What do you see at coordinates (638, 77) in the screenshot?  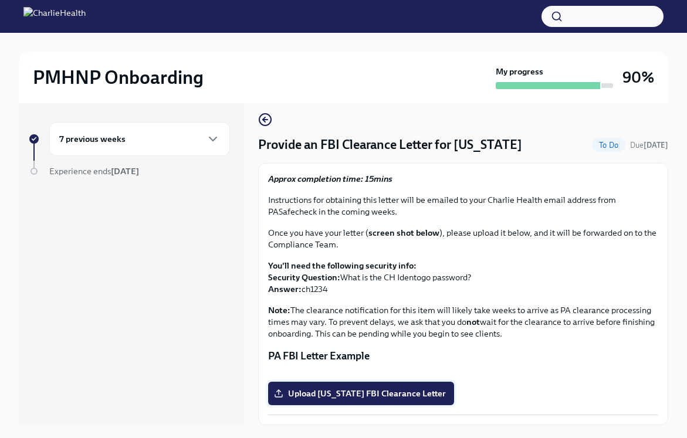 I see `h3: 90%` at bounding box center [638, 77].